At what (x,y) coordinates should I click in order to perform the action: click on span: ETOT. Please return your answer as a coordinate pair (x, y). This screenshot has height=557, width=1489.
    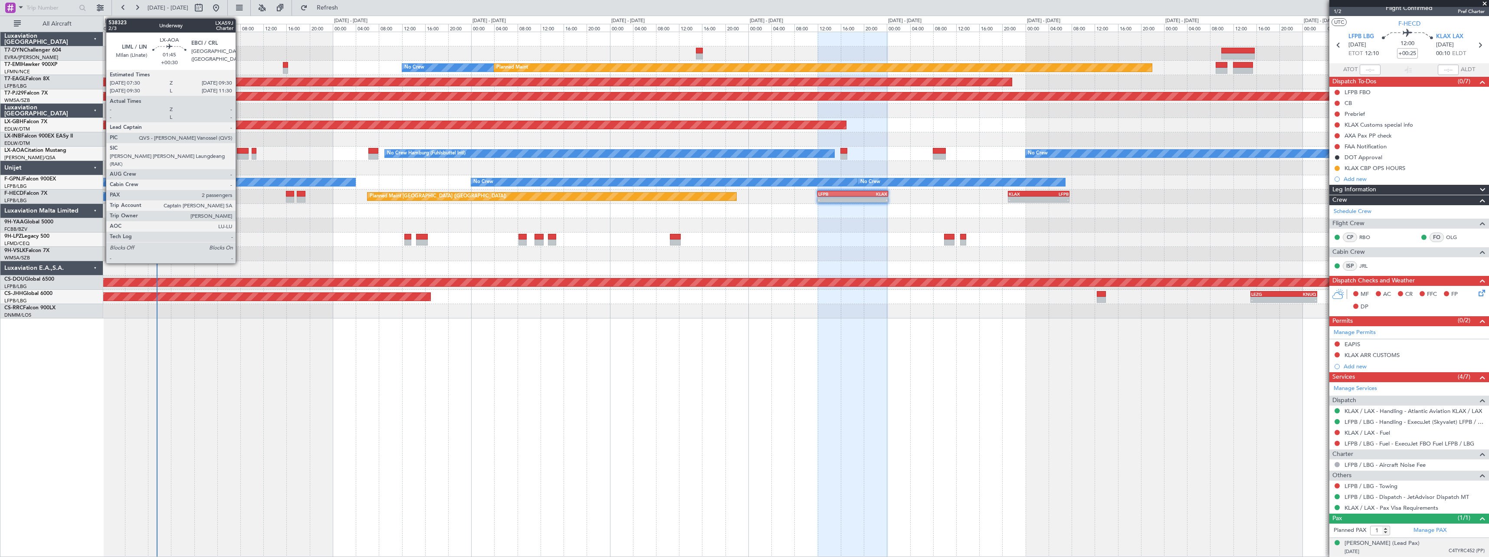
    Looking at the image, I should click on (1356, 54).